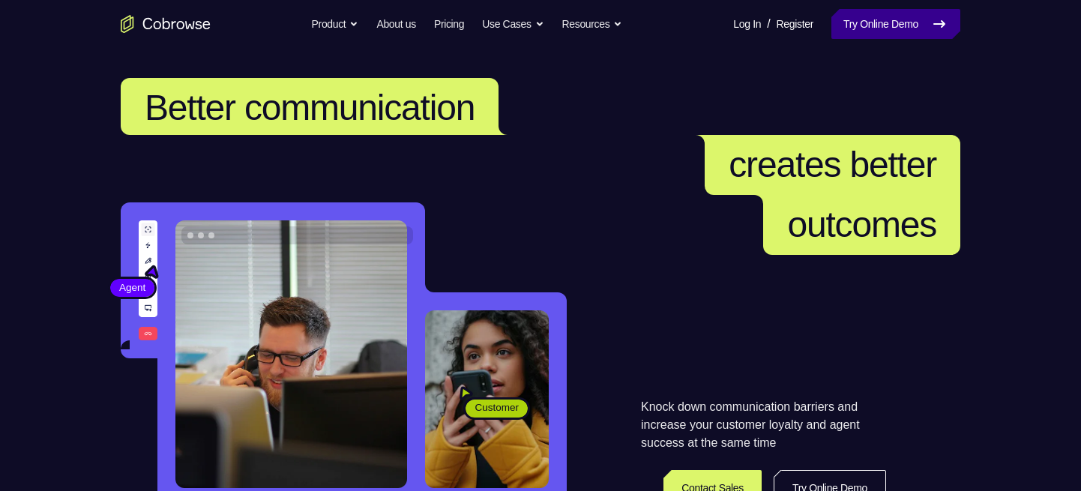 This screenshot has height=491, width=1081. Describe the element at coordinates (449, 24) in the screenshot. I see `a: Pricing` at that location.